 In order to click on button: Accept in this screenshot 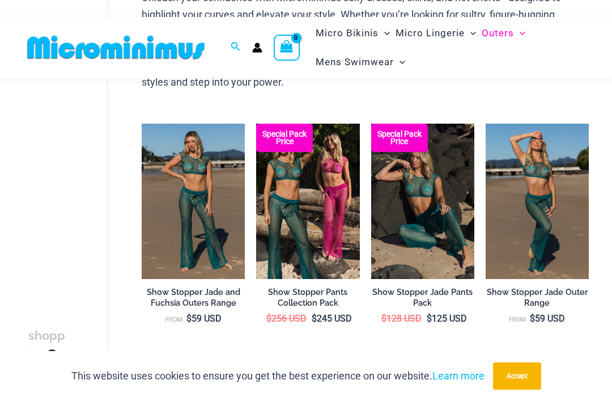, I will do `click(517, 376)`.